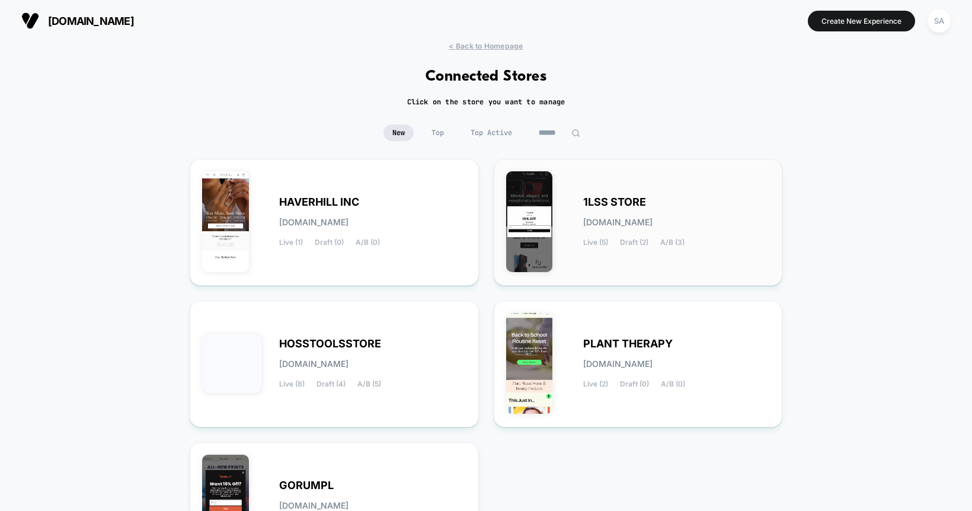 Image resolution: width=972 pixels, height=511 pixels. What do you see at coordinates (627, 344) in the screenshot?
I see `span: PLANT THERAPY` at bounding box center [627, 344].